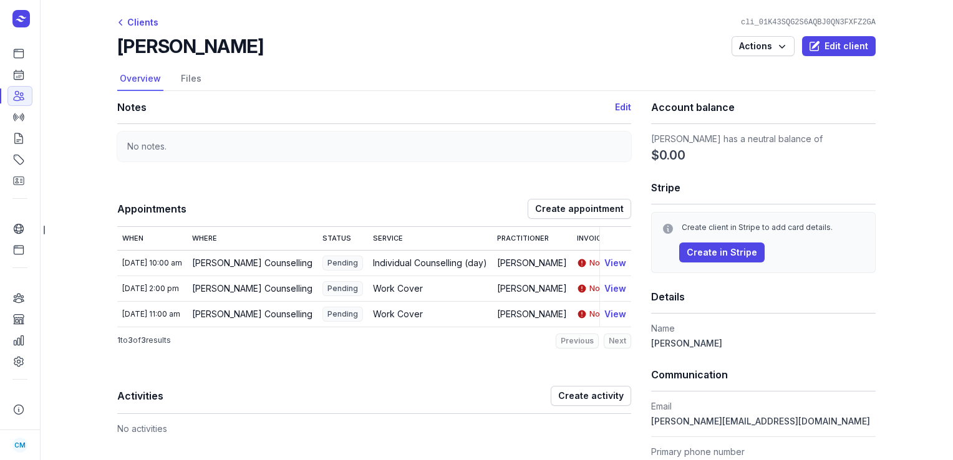 The height and width of the screenshot is (460, 953). Describe the element at coordinates (374, 425) in the screenshot. I see `div: No activities` at that location.